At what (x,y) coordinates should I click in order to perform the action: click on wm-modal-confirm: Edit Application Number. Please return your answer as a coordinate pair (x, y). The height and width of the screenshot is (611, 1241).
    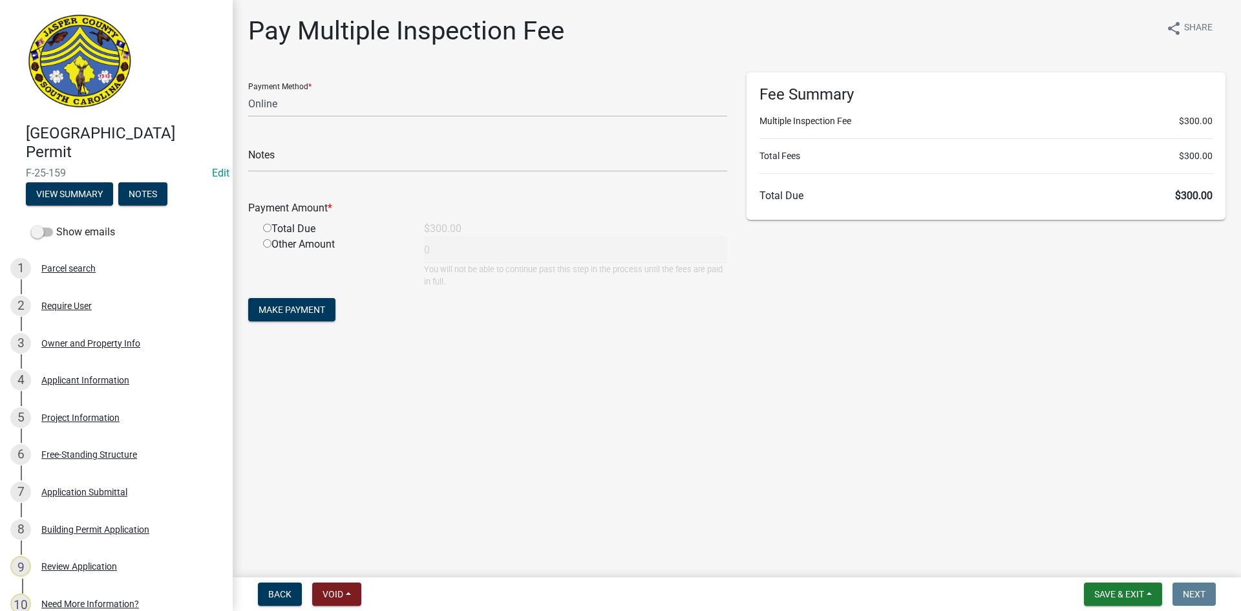
    Looking at the image, I should click on (220, 173).